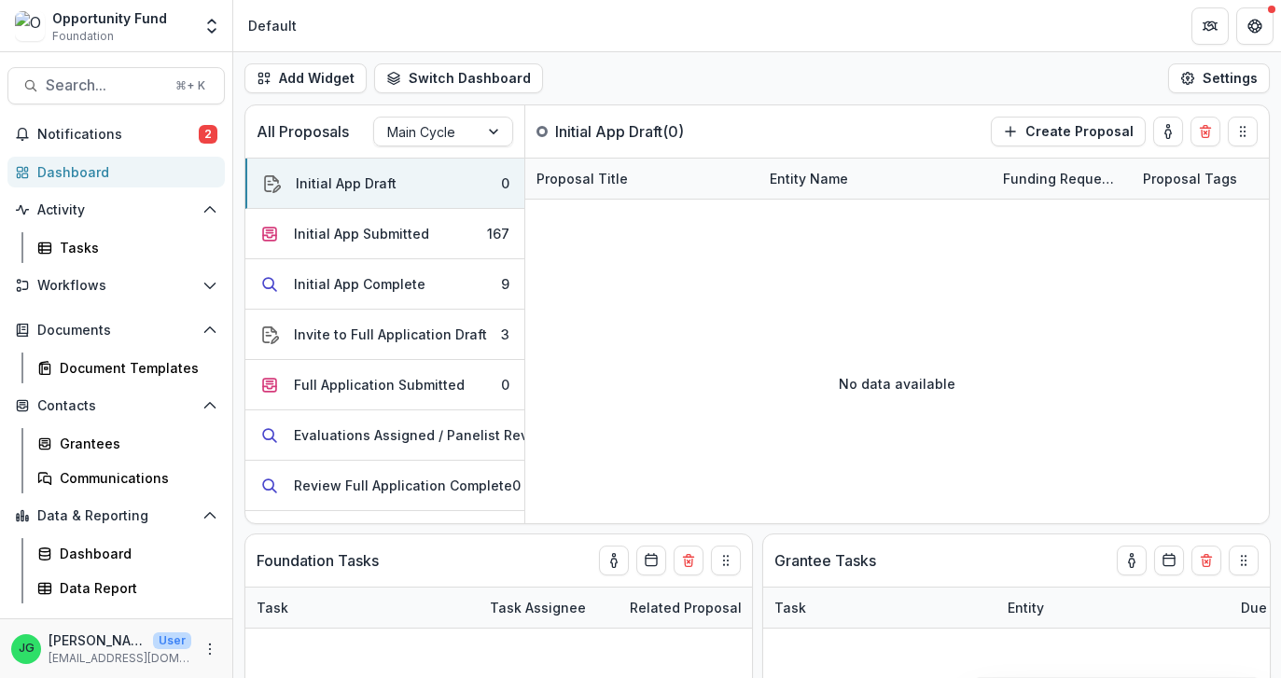 Image resolution: width=1281 pixels, height=678 pixels. Describe the element at coordinates (1068, 132) in the screenshot. I see `button: Create Proposal` at that location.